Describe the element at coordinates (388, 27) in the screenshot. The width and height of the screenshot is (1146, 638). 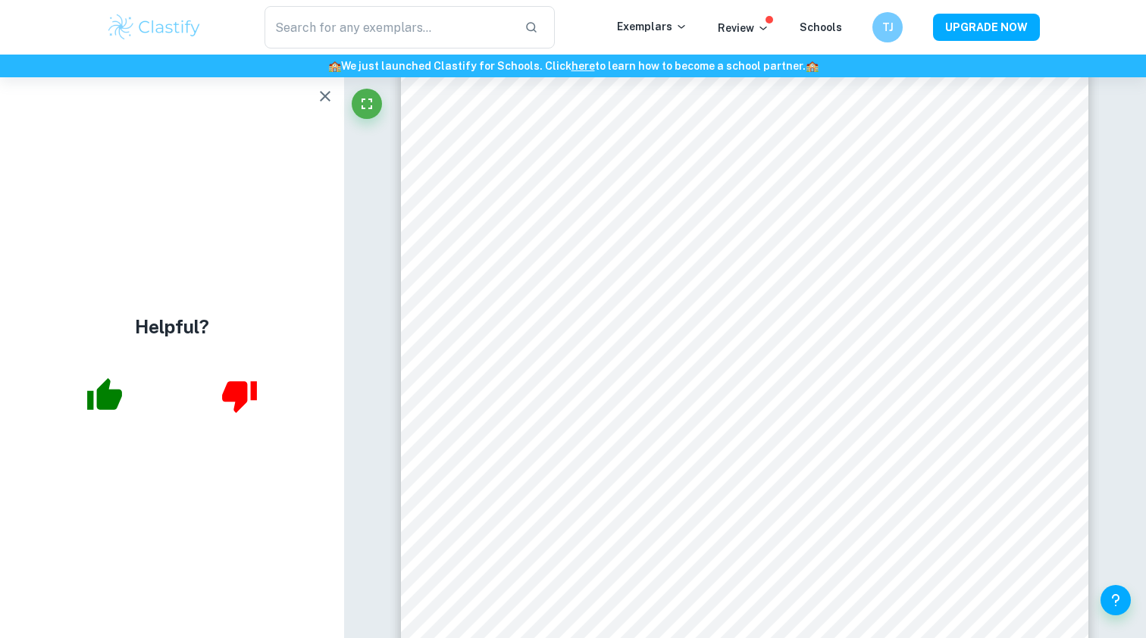
I see `input: Search for any exemplars...` at that location.